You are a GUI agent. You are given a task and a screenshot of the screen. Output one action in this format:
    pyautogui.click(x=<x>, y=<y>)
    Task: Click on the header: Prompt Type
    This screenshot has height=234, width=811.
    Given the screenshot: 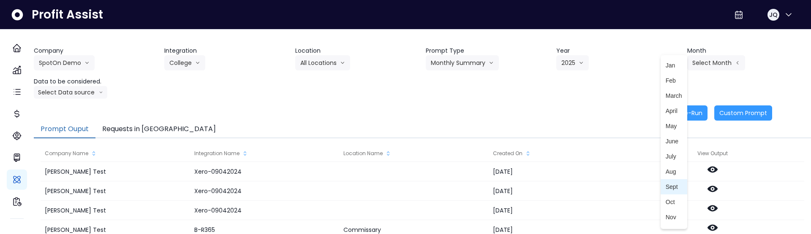 What is the action you would take?
    pyautogui.click(x=488, y=51)
    